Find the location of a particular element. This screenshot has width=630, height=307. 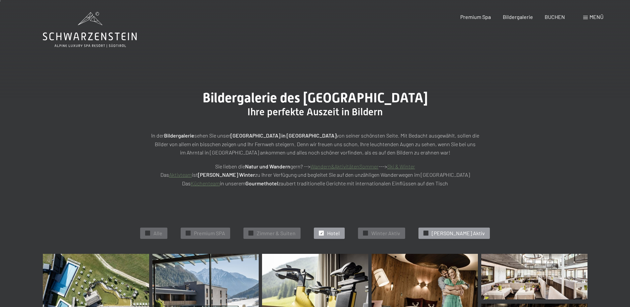

span: Bildergalerie is located at coordinates (518, 17).